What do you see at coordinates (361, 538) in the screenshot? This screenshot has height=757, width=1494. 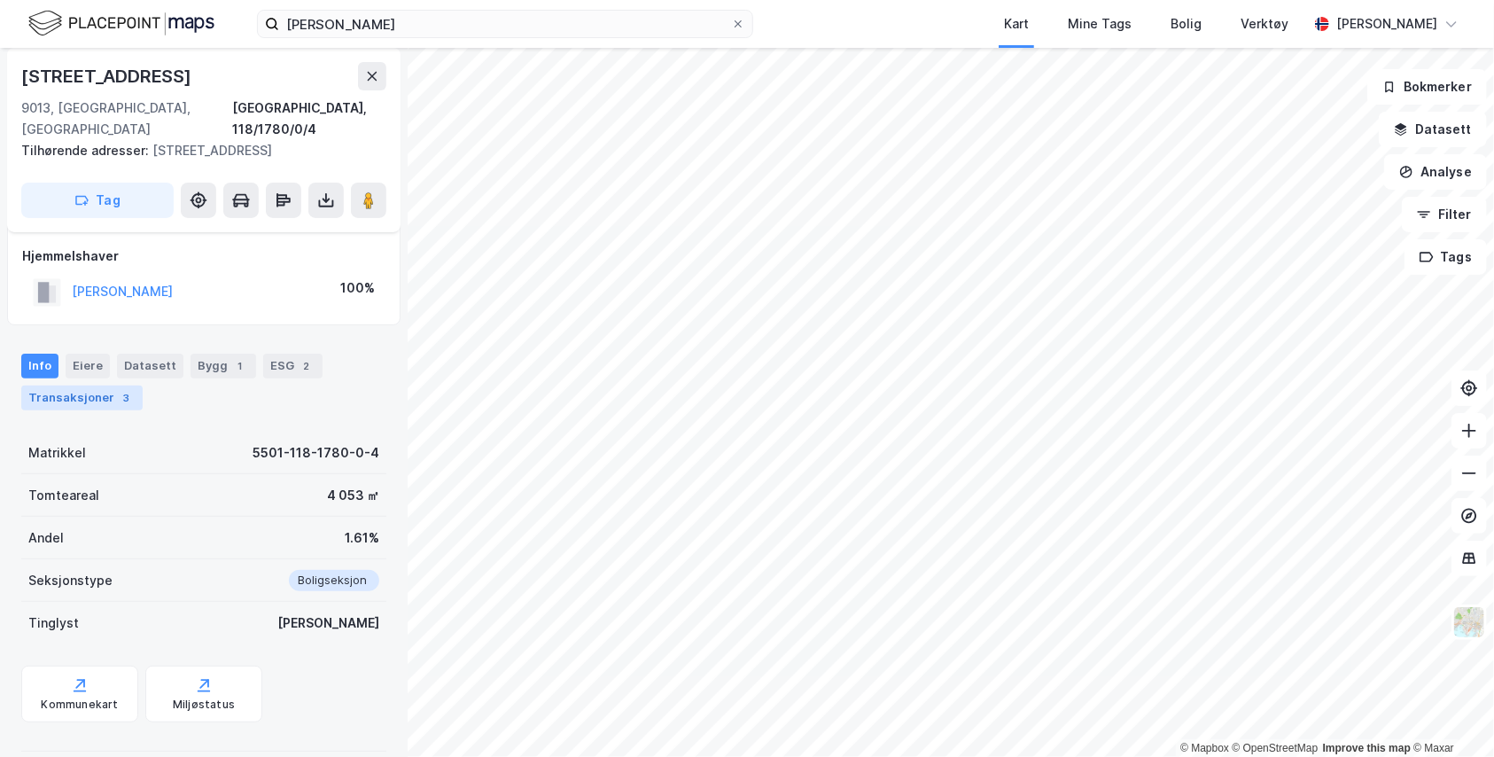 I see `div: 1.61%` at bounding box center [361, 538].